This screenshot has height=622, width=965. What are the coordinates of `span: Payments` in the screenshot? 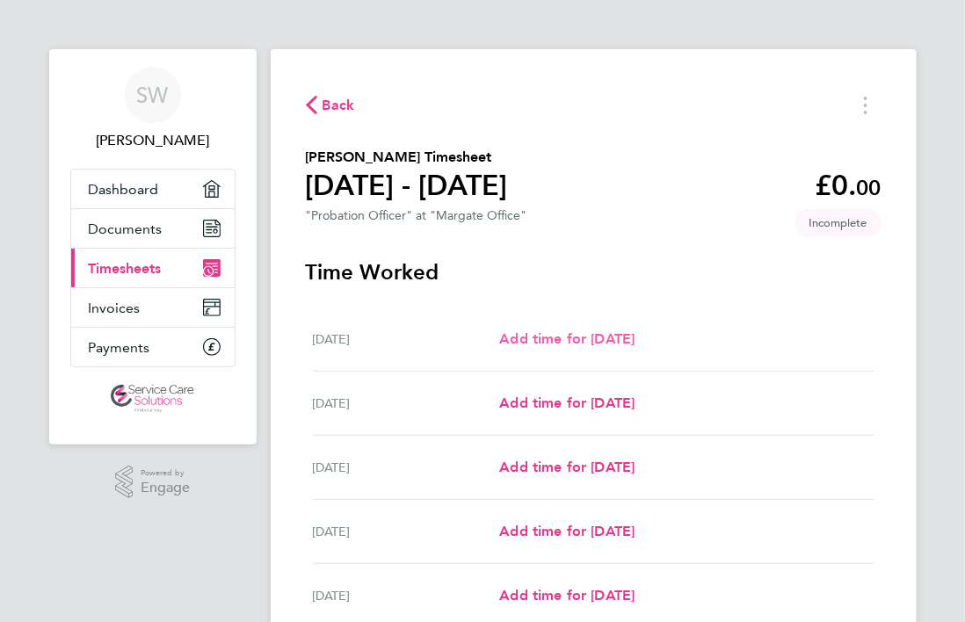 It's located at (120, 347).